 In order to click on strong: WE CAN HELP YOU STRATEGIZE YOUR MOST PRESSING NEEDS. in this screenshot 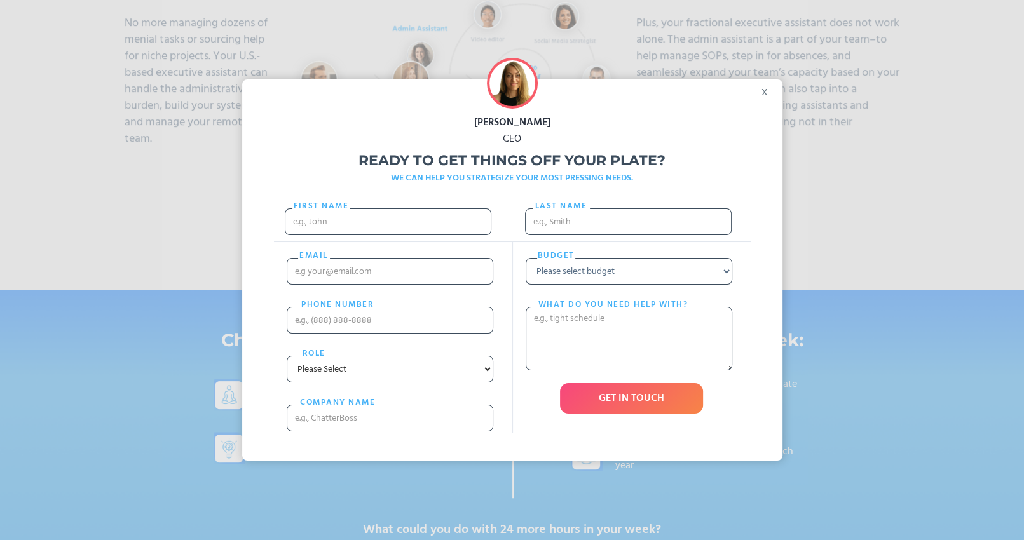, I will do `click(512, 178)`.